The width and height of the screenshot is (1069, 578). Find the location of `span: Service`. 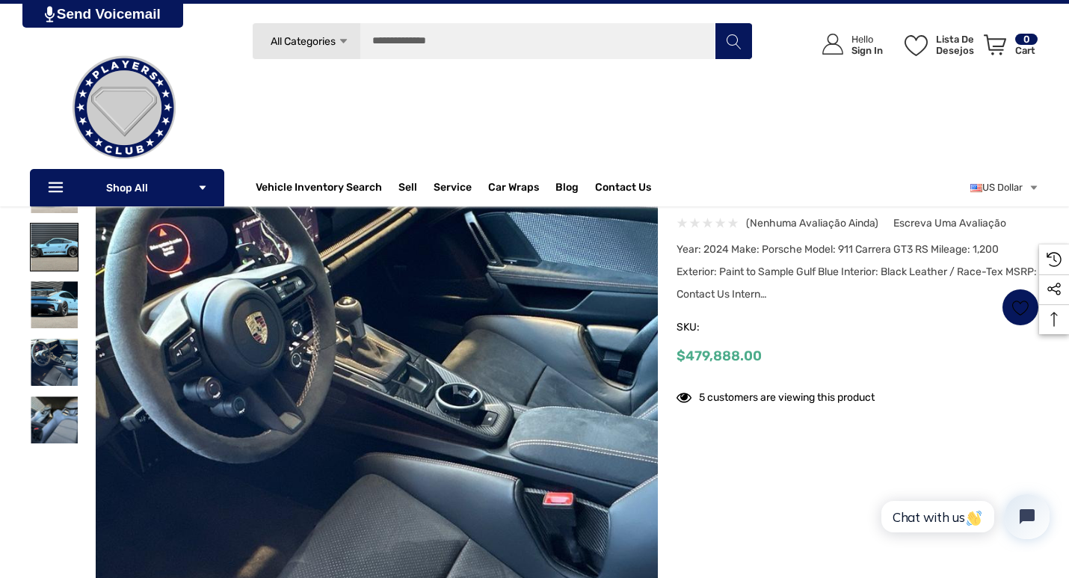

span: Service is located at coordinates (452, 189).